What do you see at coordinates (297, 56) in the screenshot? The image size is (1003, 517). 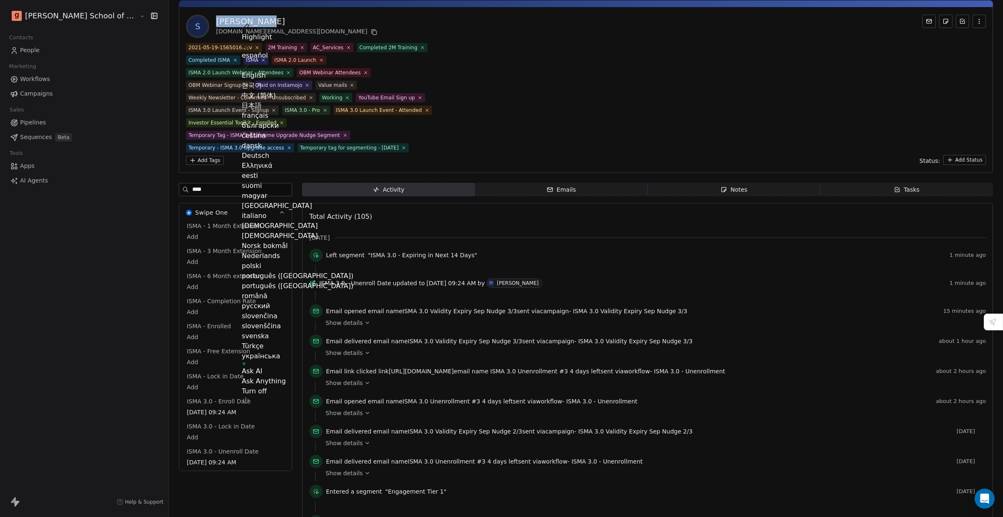 I see `div: español` at bounding box center [297, 56].